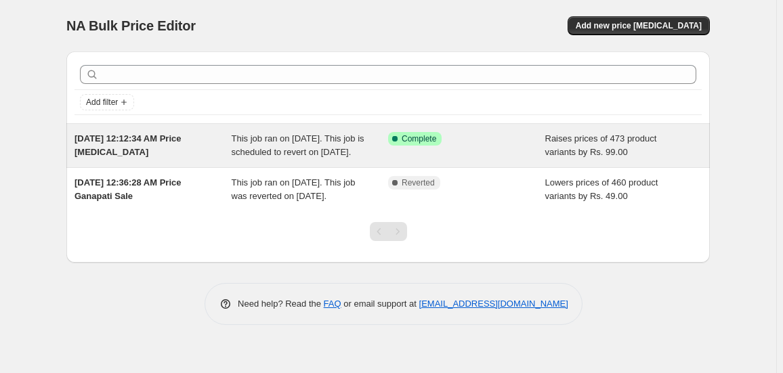 The image size is (783, 373). I want to click on span: Reverted, so click(418, 183).